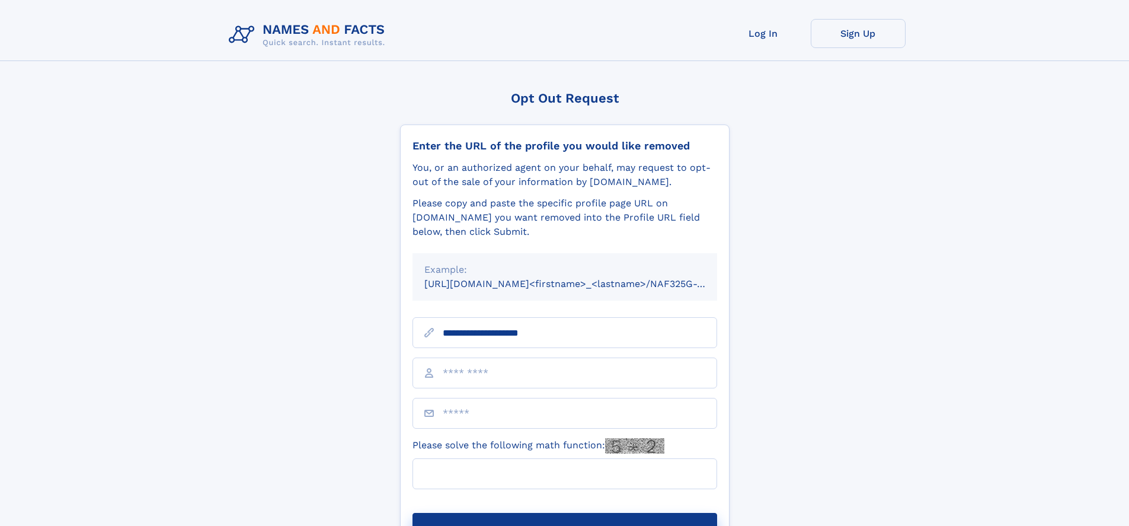  I want to click on img: Logo Names and Facts, so click(309, 35).